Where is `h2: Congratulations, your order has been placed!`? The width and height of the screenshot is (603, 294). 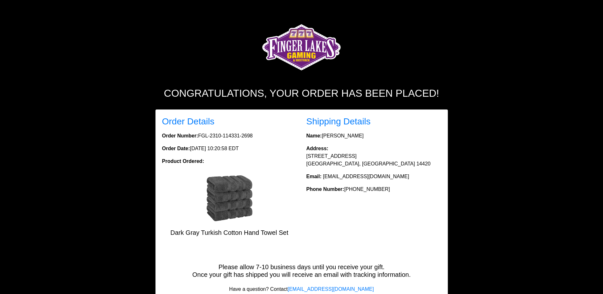
h2: Congratulations, your order has been placed! is located at coordinates (302, 93).